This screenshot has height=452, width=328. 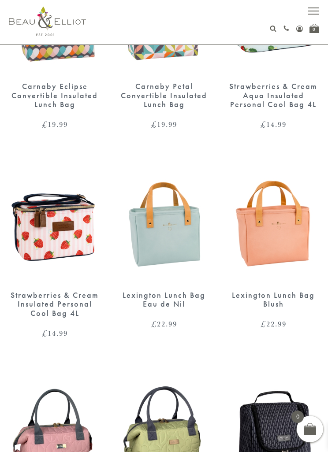 I want to click on img: Strawberries & Cream Insulated Personal Cool Bag 4L, so click(x=55, y=223).